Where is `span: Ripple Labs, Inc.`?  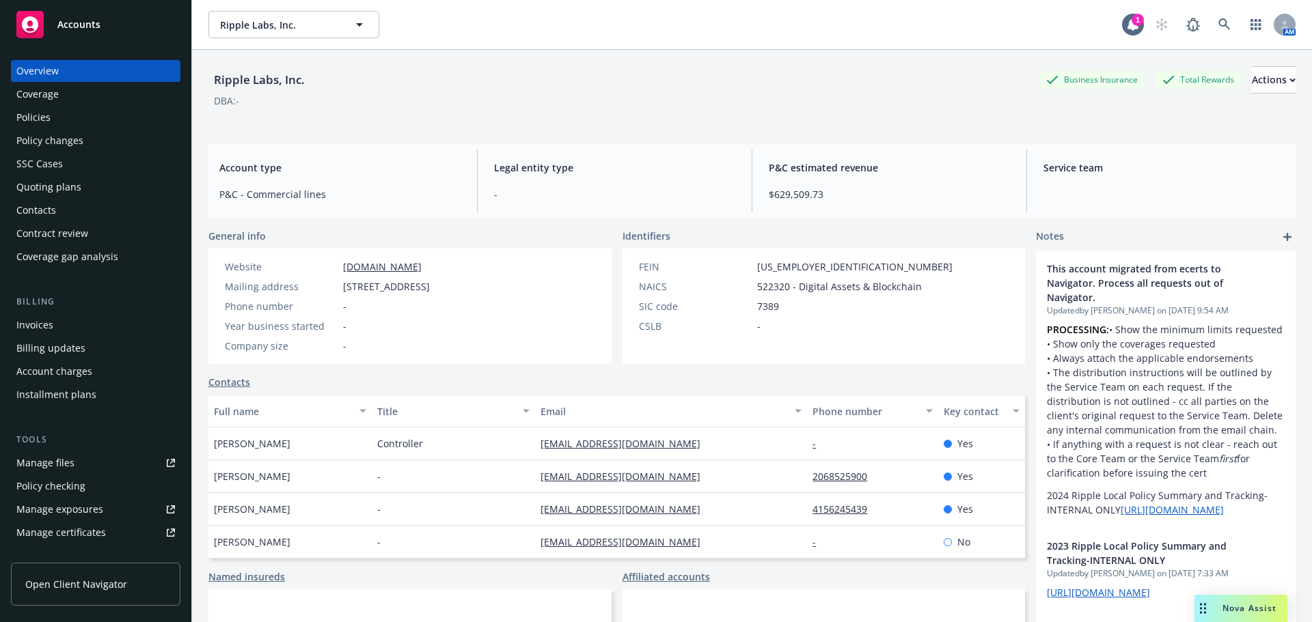 span: Ripple Labs, Inc. is located at coordinates (279, 25).